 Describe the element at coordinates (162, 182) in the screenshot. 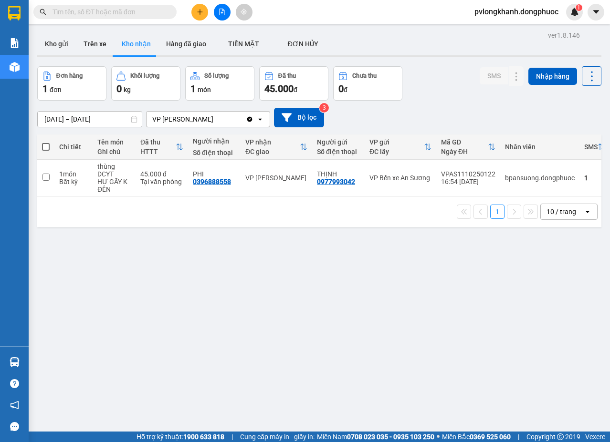

I see `div: Tại văn phòng` at that location.